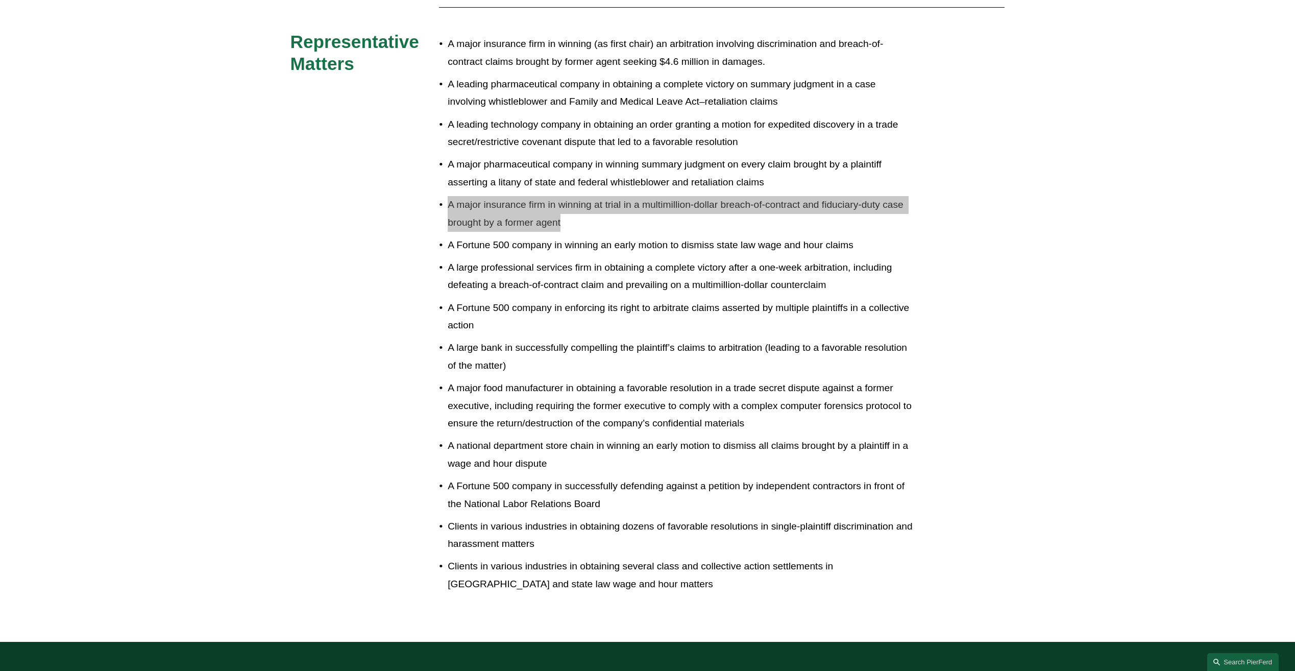  Describe the element at coordinates (681, 213) in the screenshot. I see `p: A major insurance firm in winning at trial in a multimillion-dollar breach-of-contract and fiduci...` at that location.